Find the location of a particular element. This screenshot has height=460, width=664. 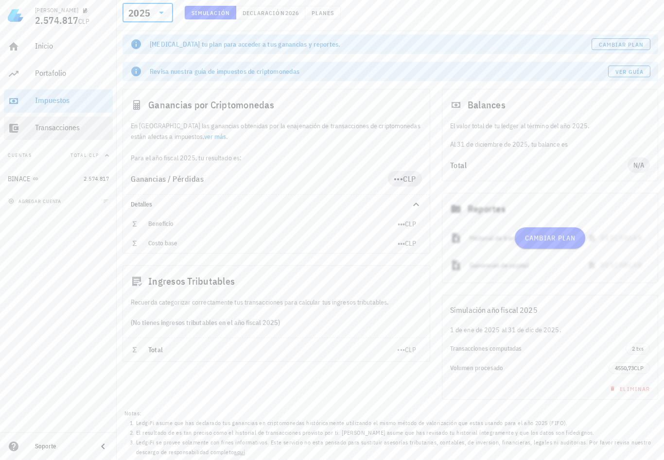

div: Inicio is located at coordinates (72, 46).